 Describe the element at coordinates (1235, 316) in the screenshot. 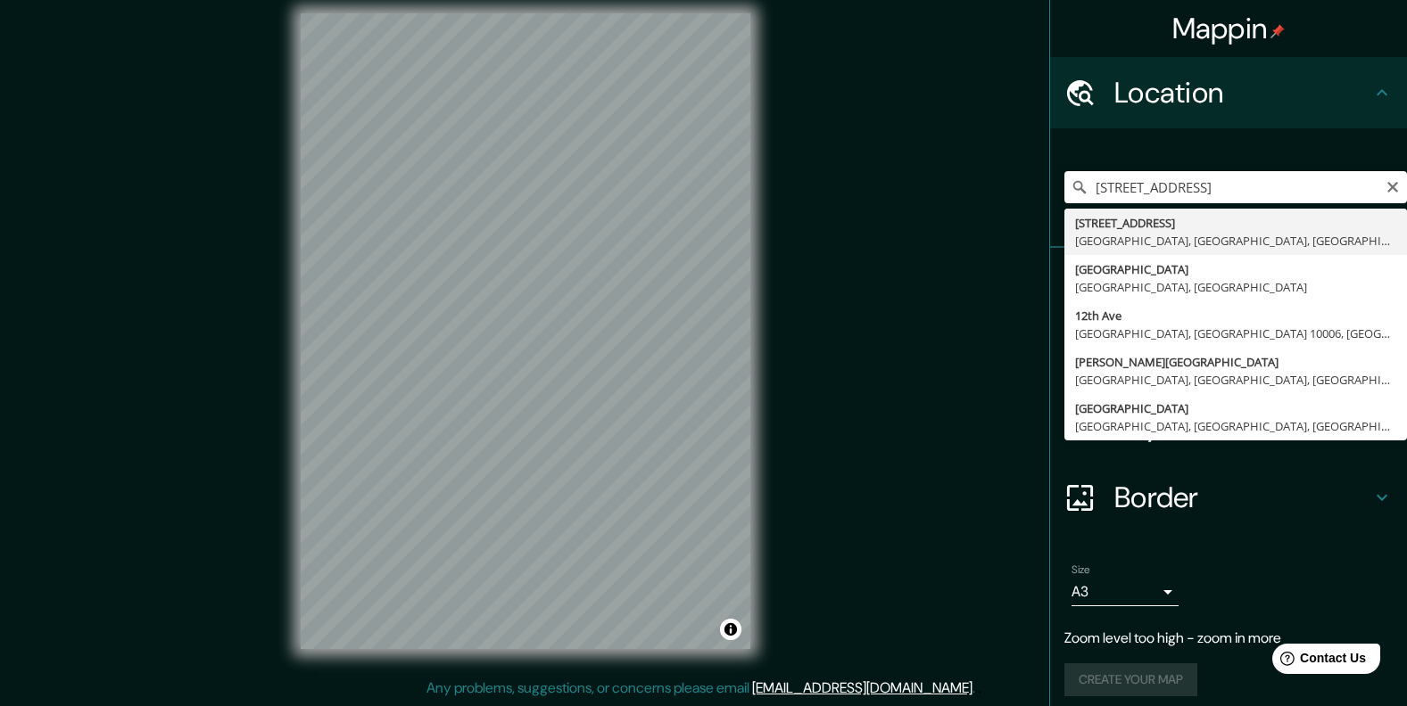

I see `div: 12th Ave` at that location.